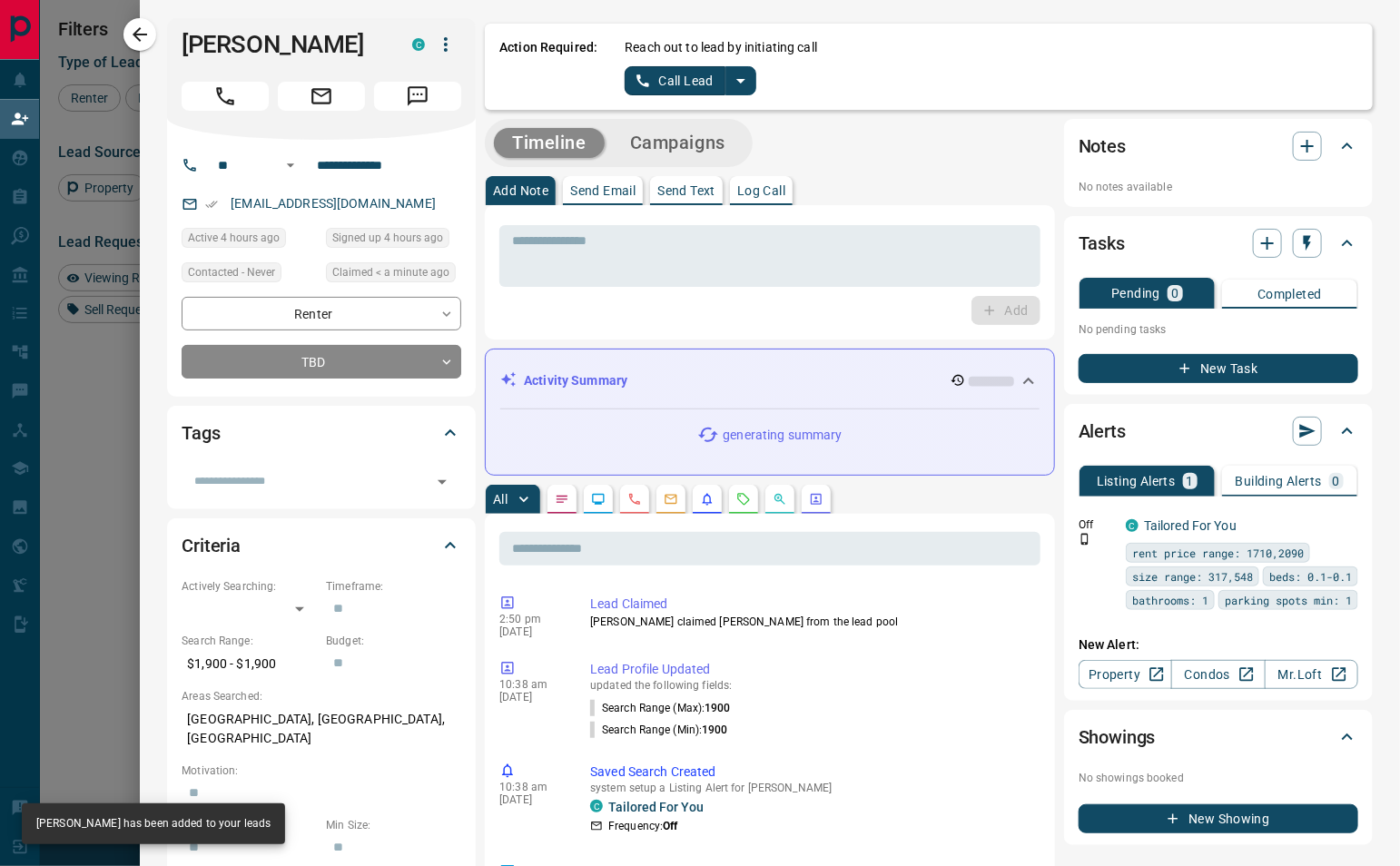  I want to click on svg: Calls, so click(634, 499).